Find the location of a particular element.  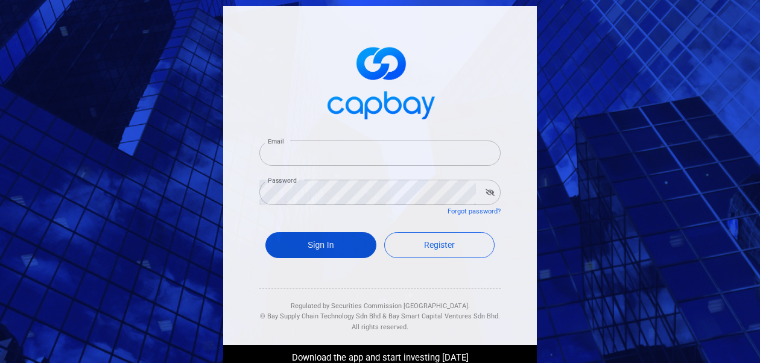

span: © Bay Supply Chain Technology Sdn Bhd is located at coordinates (320, 316).